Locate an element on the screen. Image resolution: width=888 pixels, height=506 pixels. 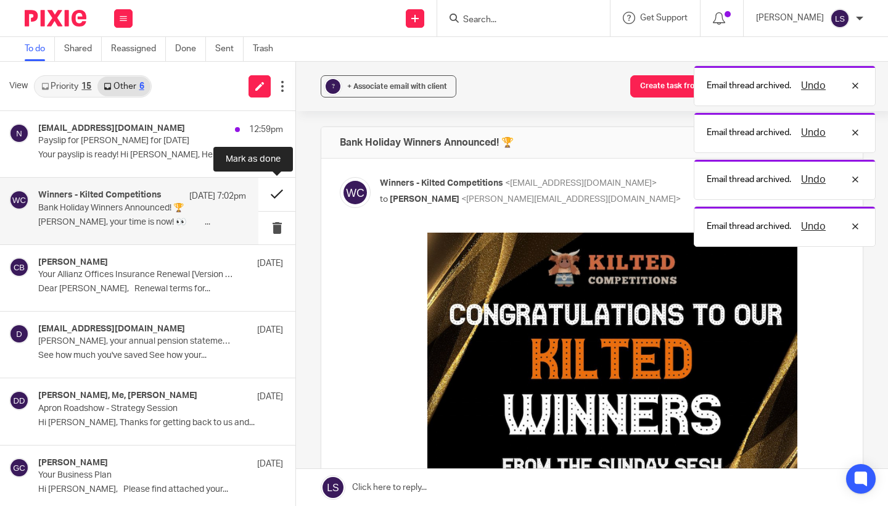
span: Thanks to everyone who entered the comps we appreciate you all. We couldn’t keep bringing these a... is located at coordinates (232, 373).